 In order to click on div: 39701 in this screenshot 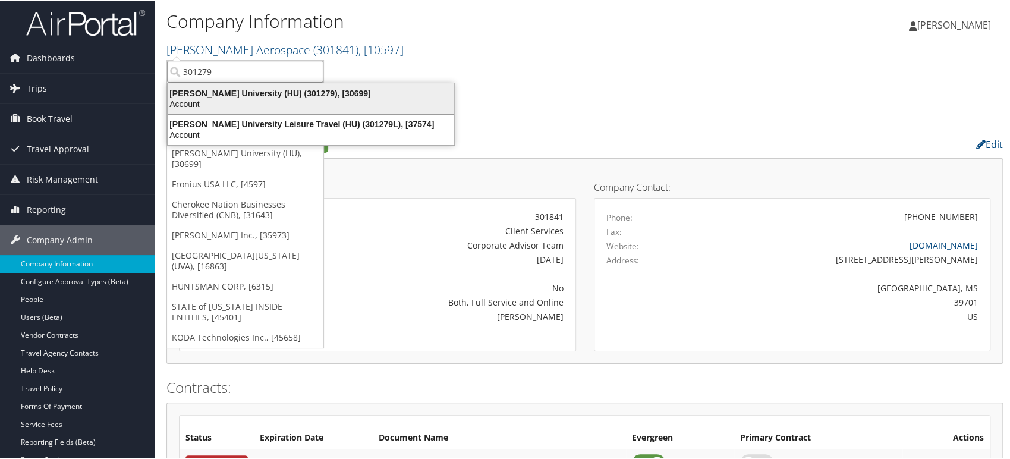, I will do `click(841, 301)`.